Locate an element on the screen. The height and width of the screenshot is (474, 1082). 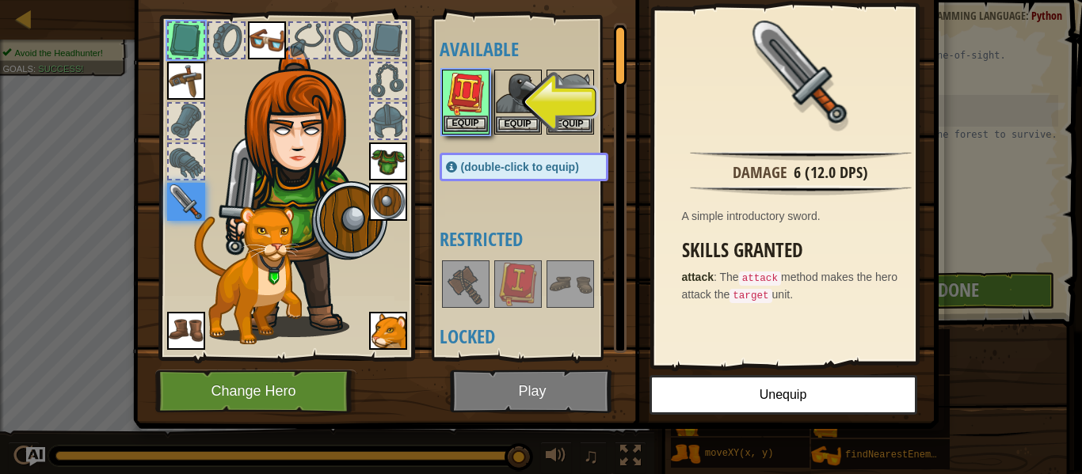
span: The method makes the hero attack the unit. is located at coordinates (790, 286).